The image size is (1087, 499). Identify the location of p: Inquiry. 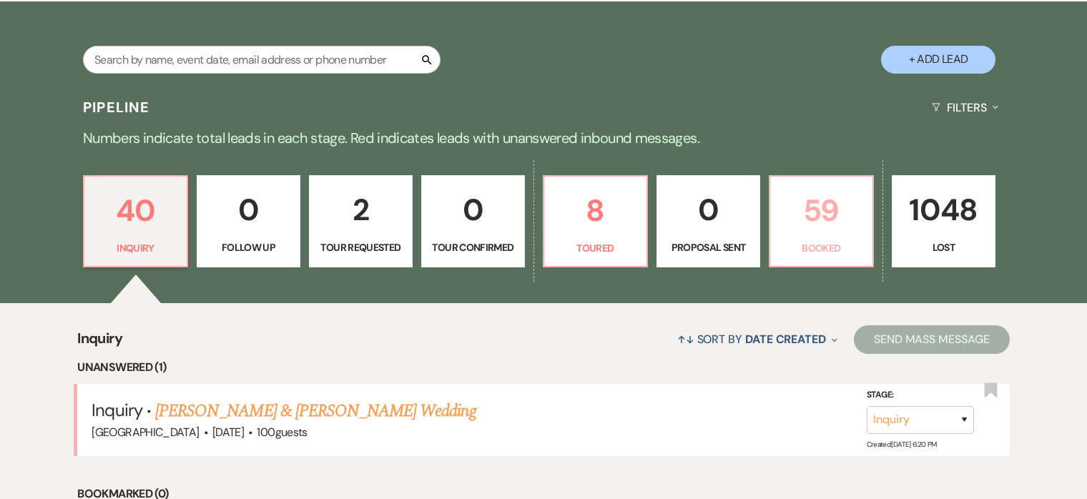
(135, 248).